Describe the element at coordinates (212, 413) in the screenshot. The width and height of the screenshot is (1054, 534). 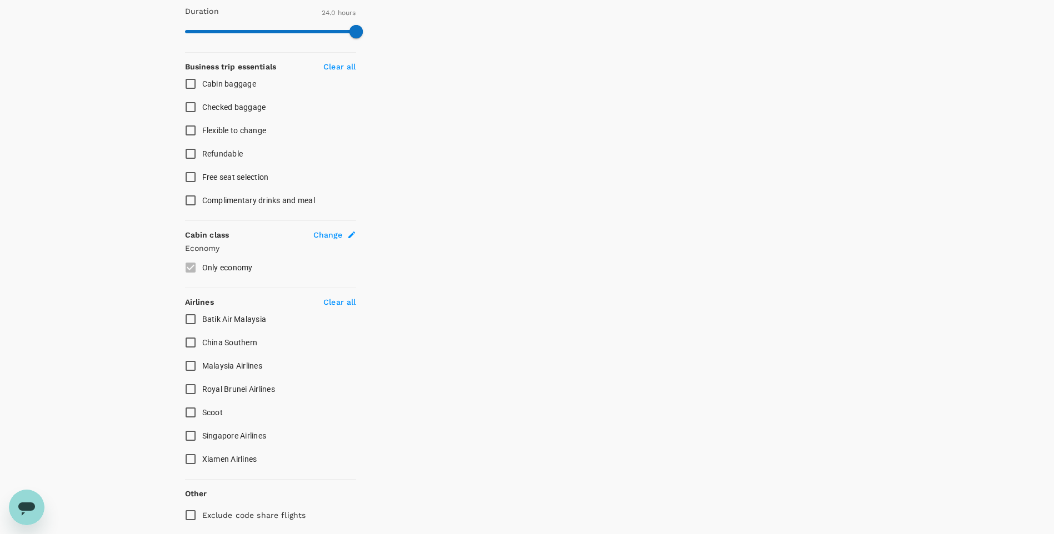
I see `span: Scoot` at that location.